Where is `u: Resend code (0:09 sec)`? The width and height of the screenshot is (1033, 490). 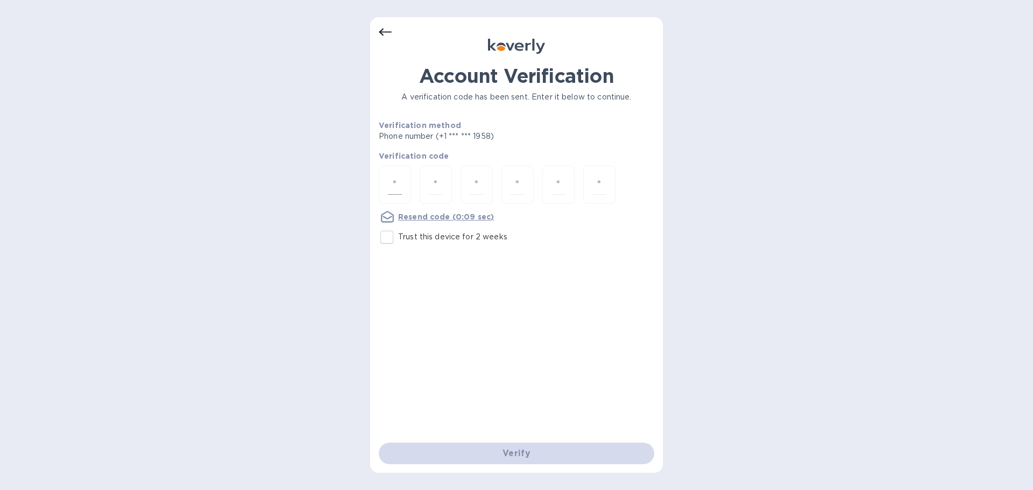
u: Resend code (0:09 sec) is located at coordinates (446, 217).